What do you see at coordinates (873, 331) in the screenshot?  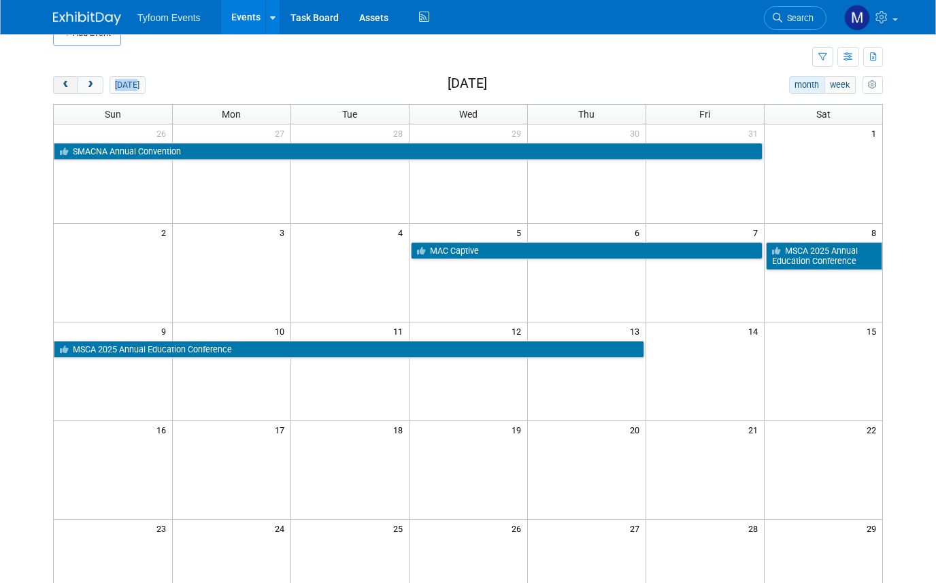 I see `span: 15` at bounding box center [873, 331].